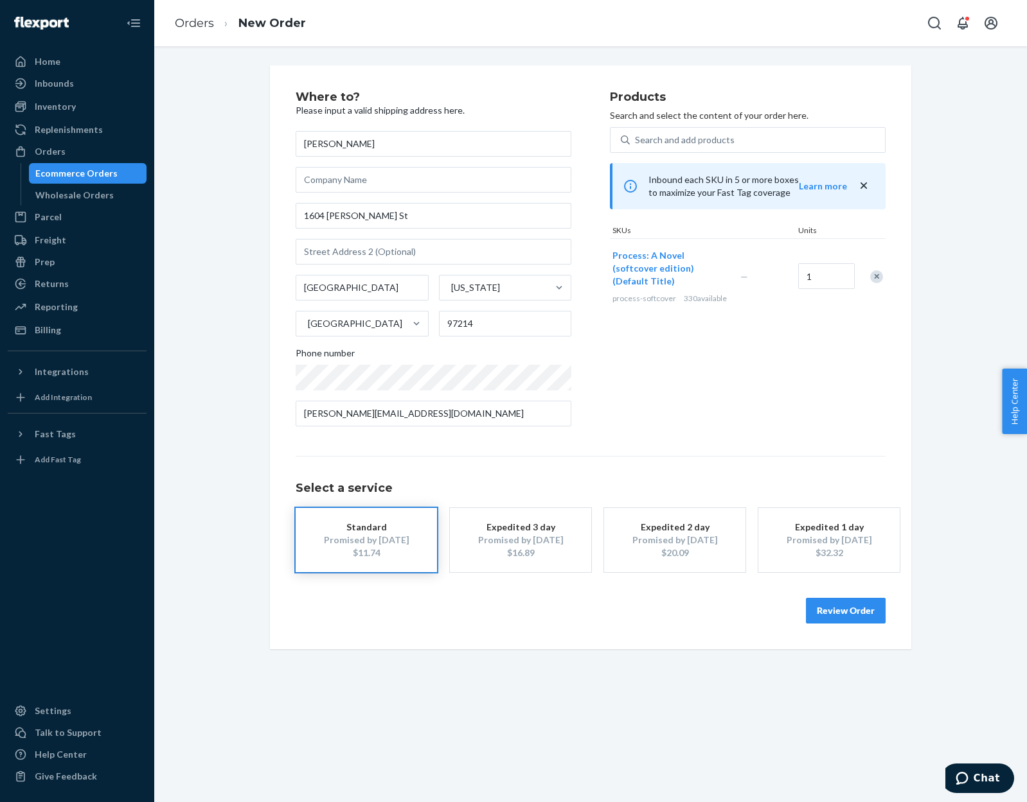 The width and height of the screenshot is (1027, 802). Describe the element at coordinates (48, 330) in the screenshot. I see `div: Billing` at that location.